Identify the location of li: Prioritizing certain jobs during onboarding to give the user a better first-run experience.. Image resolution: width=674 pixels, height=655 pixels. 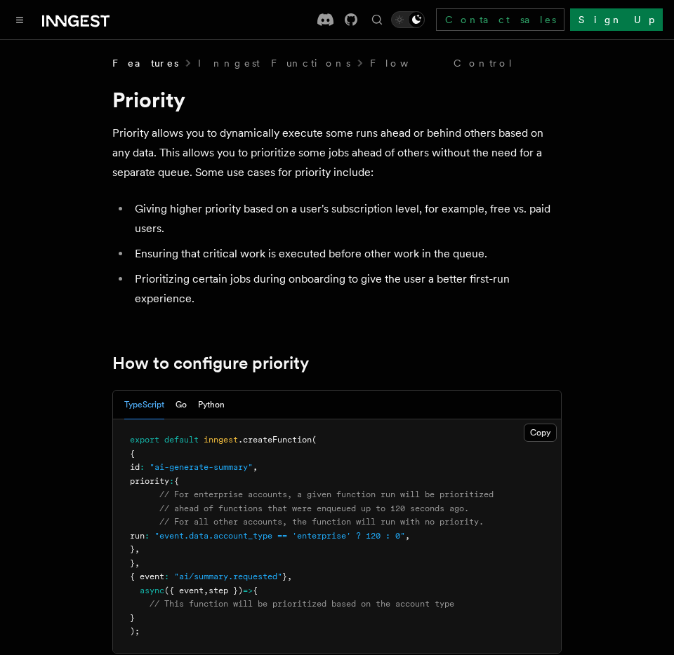
(346, 289).